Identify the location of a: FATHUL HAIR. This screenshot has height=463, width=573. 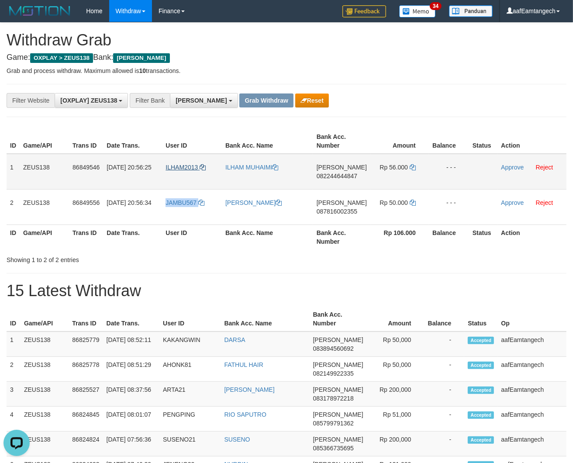
(243, 365).